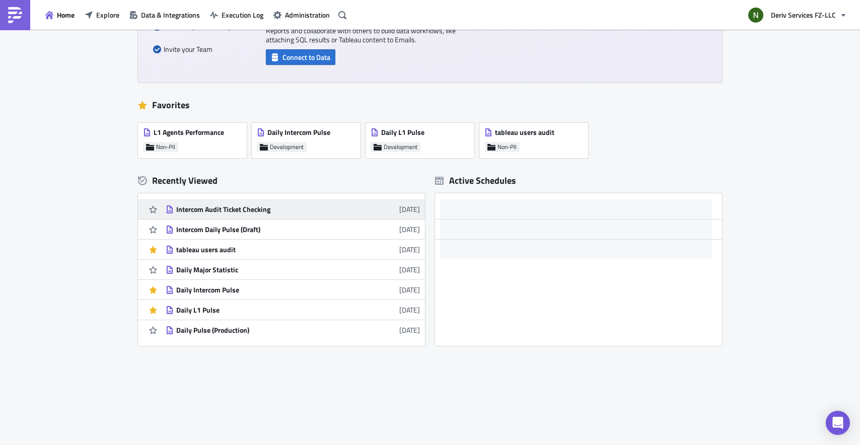 This screenshot has width=860, height=445. What do you see at coordinates (264, 310) in the screenshot?
I see `div: Daily L1 Pulse` at bounding box center [264, 310].